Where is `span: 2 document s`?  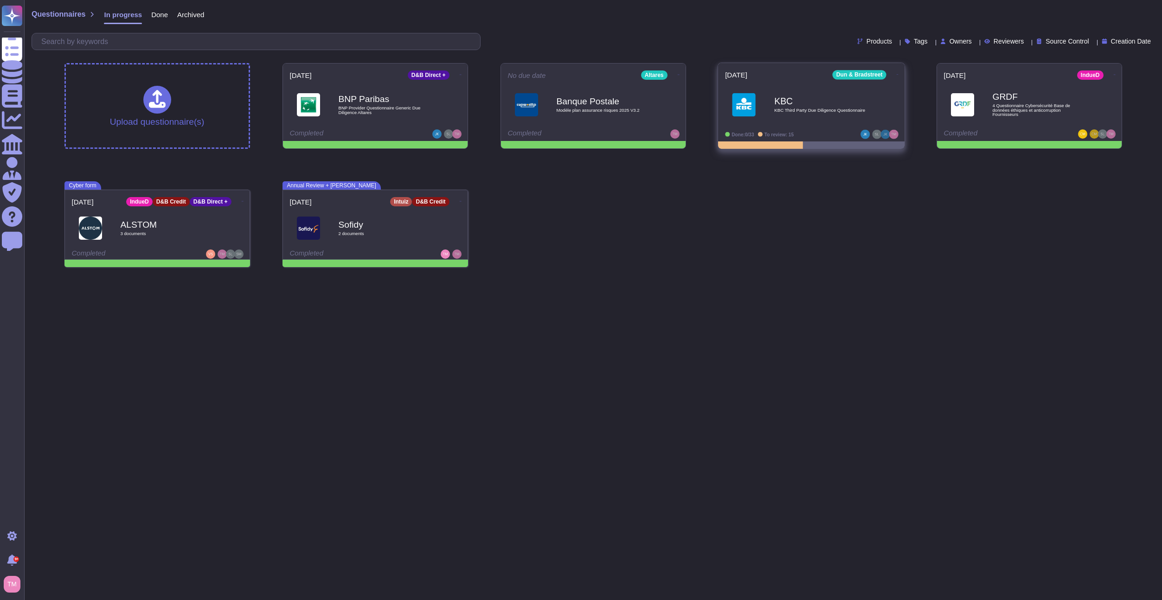
span: 2 document s is located at coordinates (385, 234).